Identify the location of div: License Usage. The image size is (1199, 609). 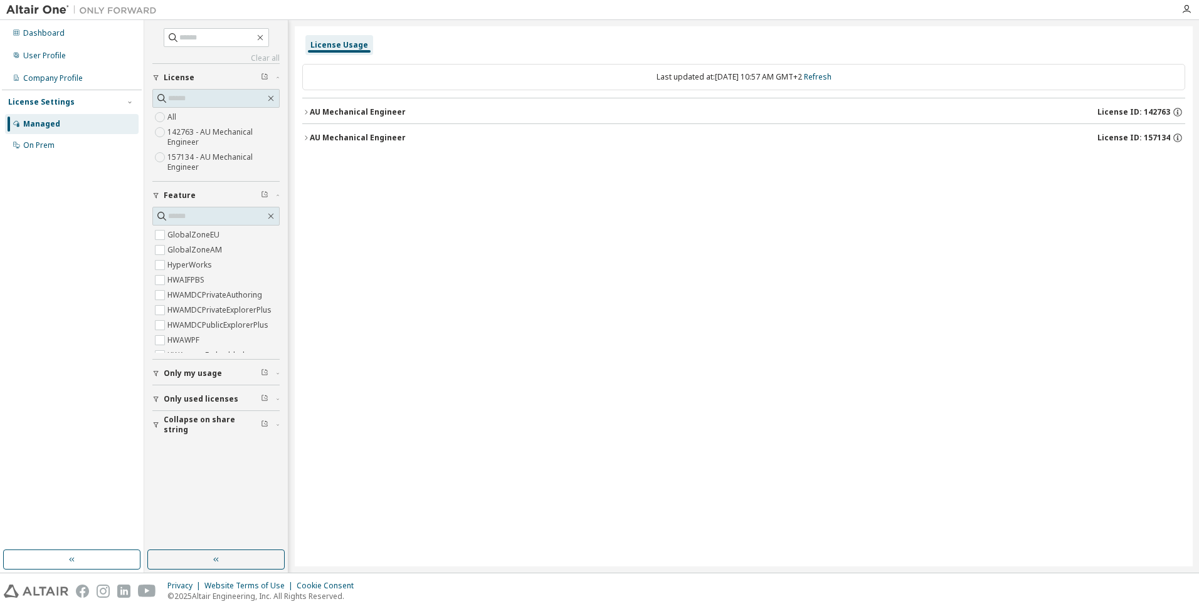
(339, 45).